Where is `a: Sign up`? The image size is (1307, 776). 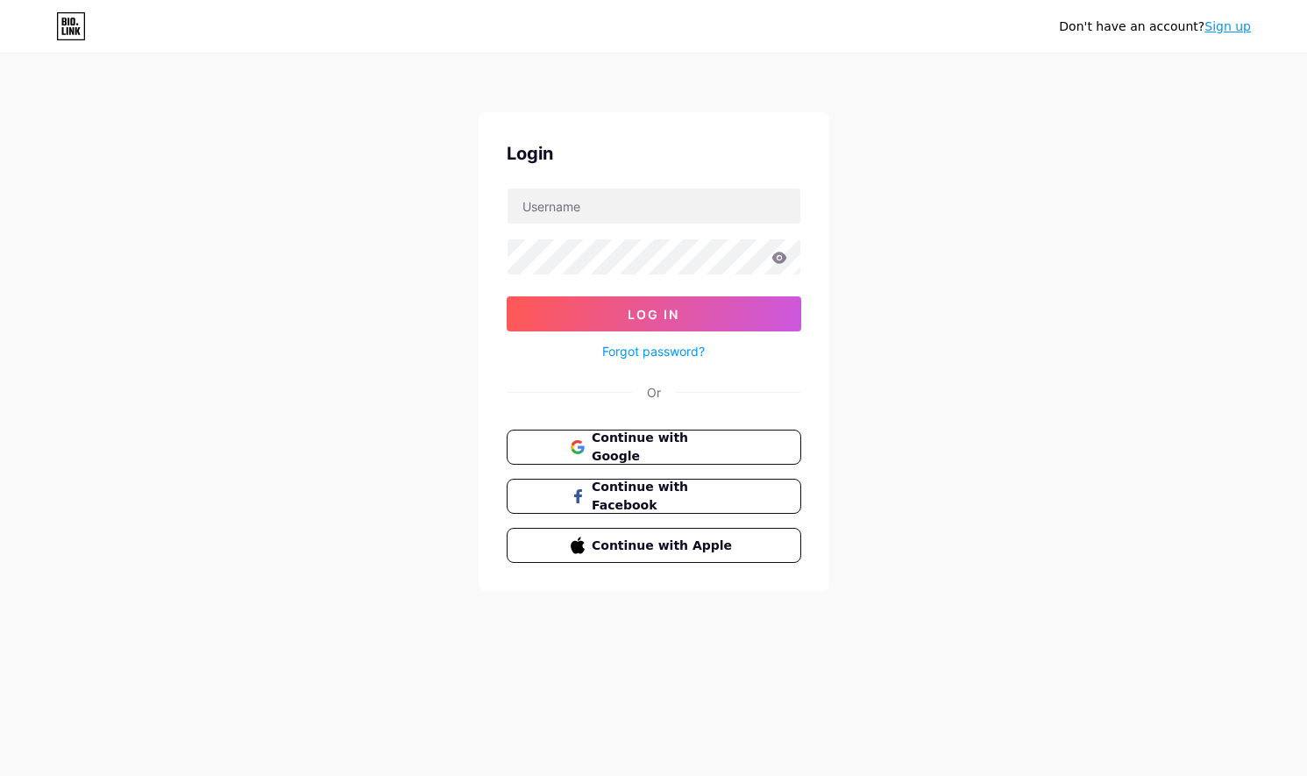 a: Sign up is located at coordinates (1227, 26).